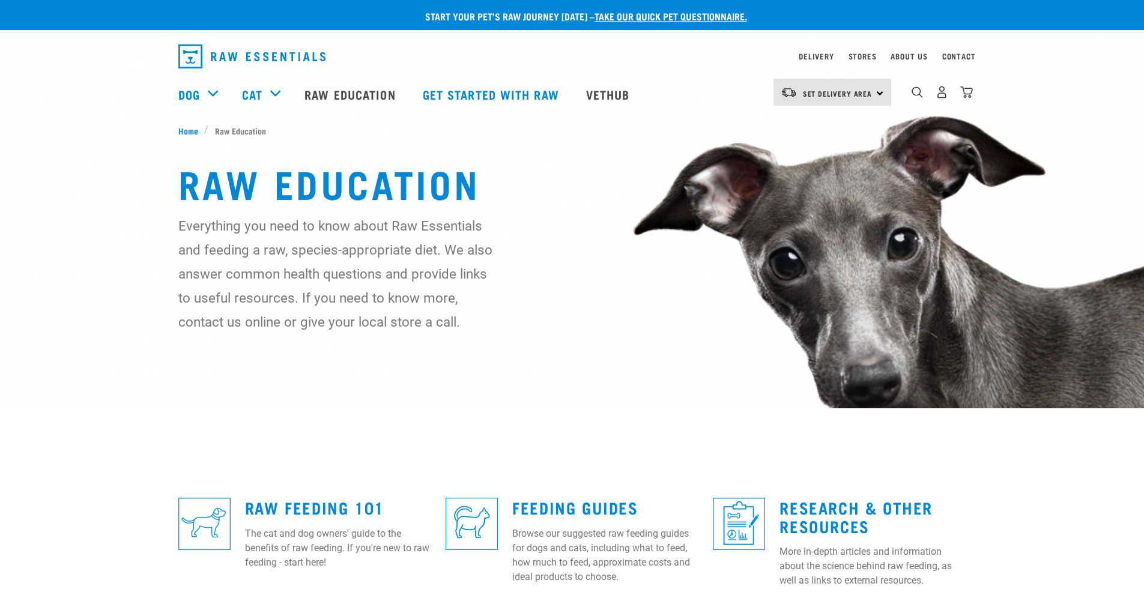  What do you see at coordinates (966, 92) in the screenshot?
I see `img: home-icon@2x.png` at bounding box center [966, 92].